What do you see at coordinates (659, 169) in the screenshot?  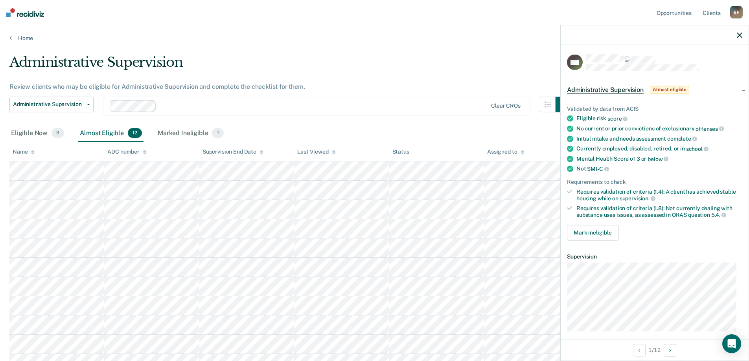 I see `div: Not` at bounding box center [659, 169].